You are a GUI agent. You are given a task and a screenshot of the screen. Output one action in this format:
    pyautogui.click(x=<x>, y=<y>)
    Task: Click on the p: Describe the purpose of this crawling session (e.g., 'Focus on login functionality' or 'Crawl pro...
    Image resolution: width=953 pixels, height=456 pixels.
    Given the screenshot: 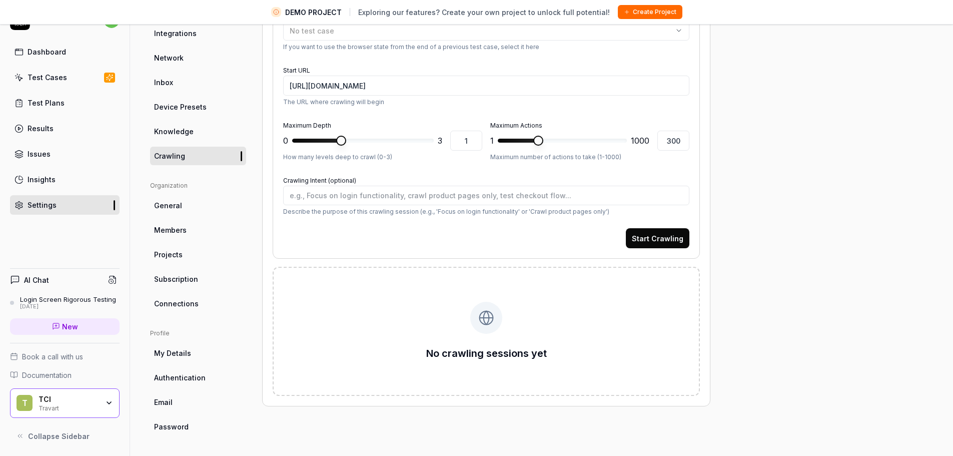 What is the action you would take?
    pyautogui.click(x=486, y=212)
    